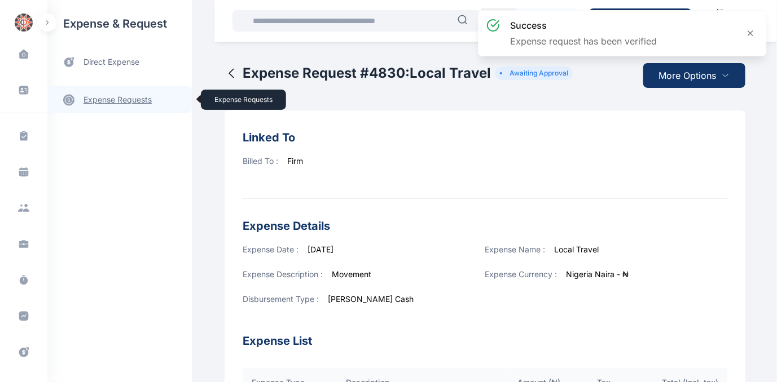 This screenshot has height=382, width=777. What do you see at coordinates (521, 274) in the screenshot?
I see `span: Expense Currency :` at bounding box center [521, 274].